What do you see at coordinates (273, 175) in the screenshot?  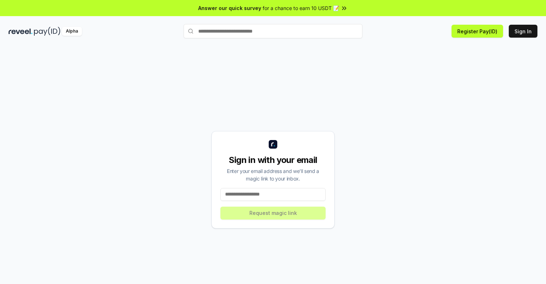 I see `div: Enter your email address and we’ll send a magic link to your inbox.` at bounding box center [273, 175].